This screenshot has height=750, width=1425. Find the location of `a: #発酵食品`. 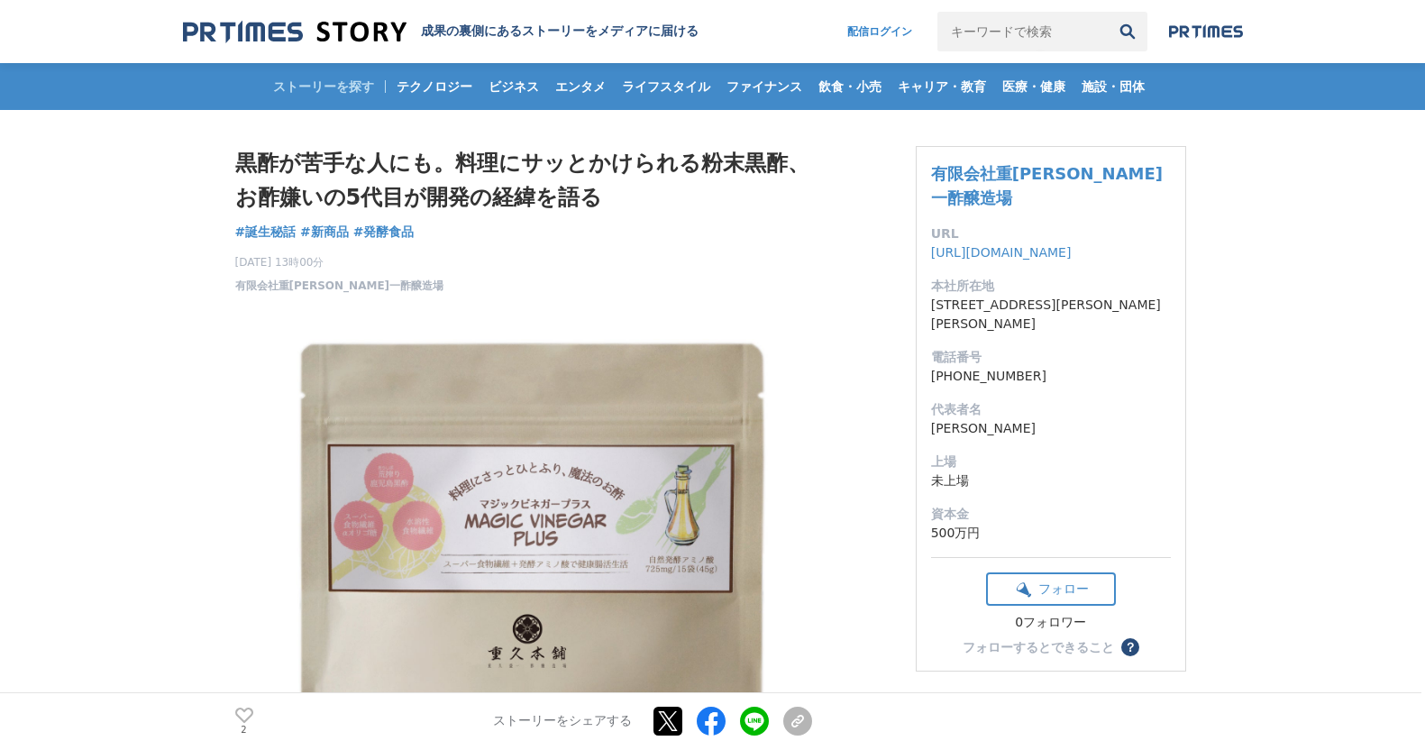

a: #発酵食品 is located at coordinates (384, 232).